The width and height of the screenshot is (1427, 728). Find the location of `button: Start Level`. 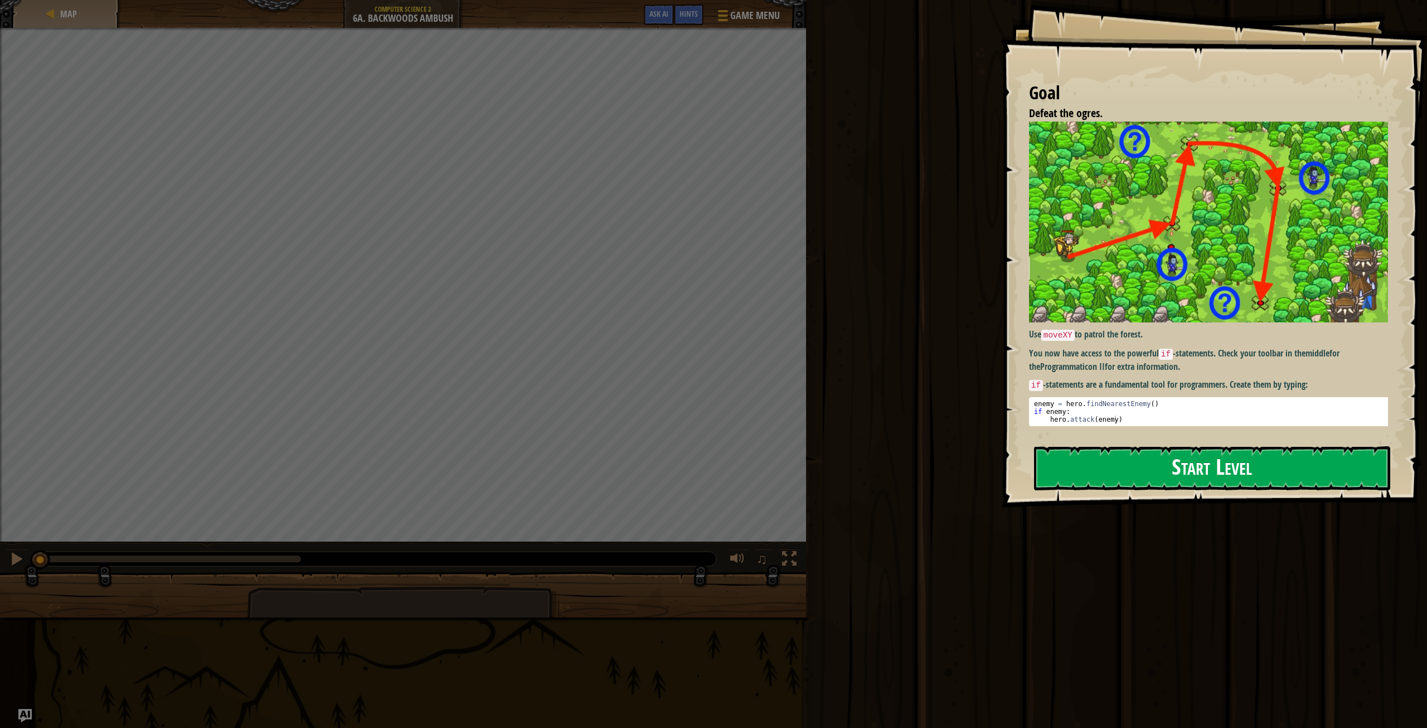

button: Start Level is located at coordinates (1212, 468).